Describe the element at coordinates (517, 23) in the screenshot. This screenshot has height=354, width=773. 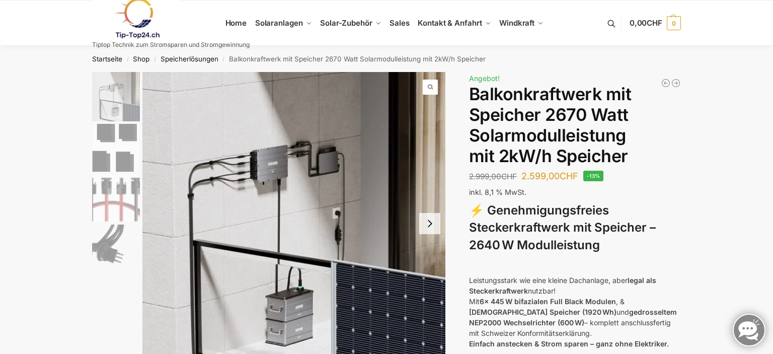
I see `span: Windkraft` at that location.